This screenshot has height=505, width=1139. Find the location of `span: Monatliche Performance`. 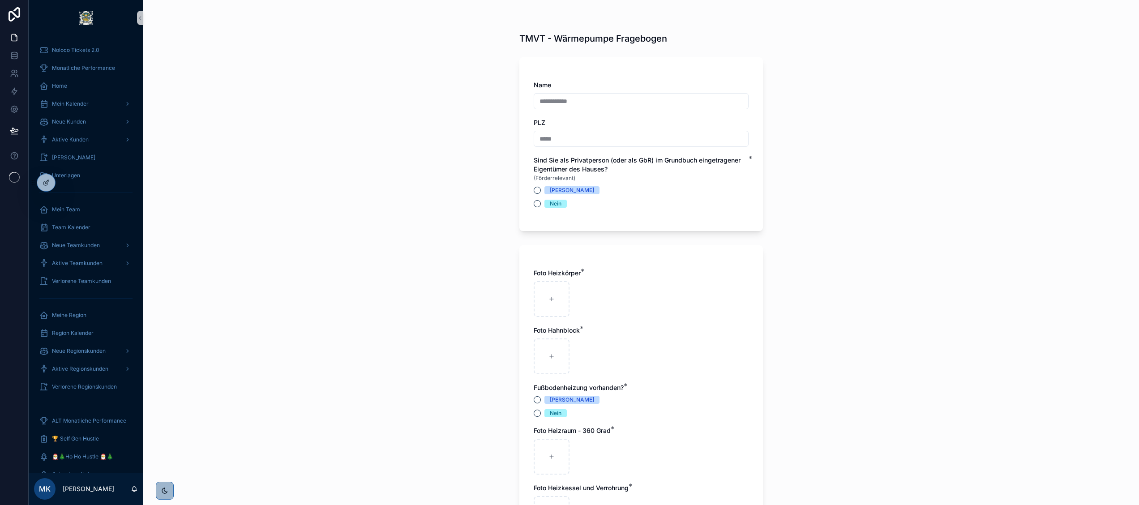

span: Monatliche Performance is located at coordinates (83, 68).